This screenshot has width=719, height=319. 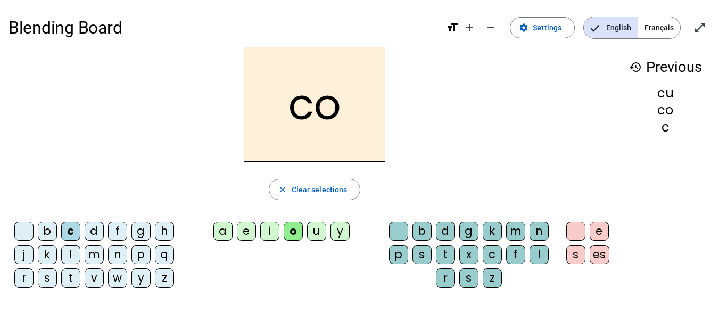 What do you see at coordinates (542, 28) in the screenshot?
I see `button: Settings` at bounding box center [542, 28].